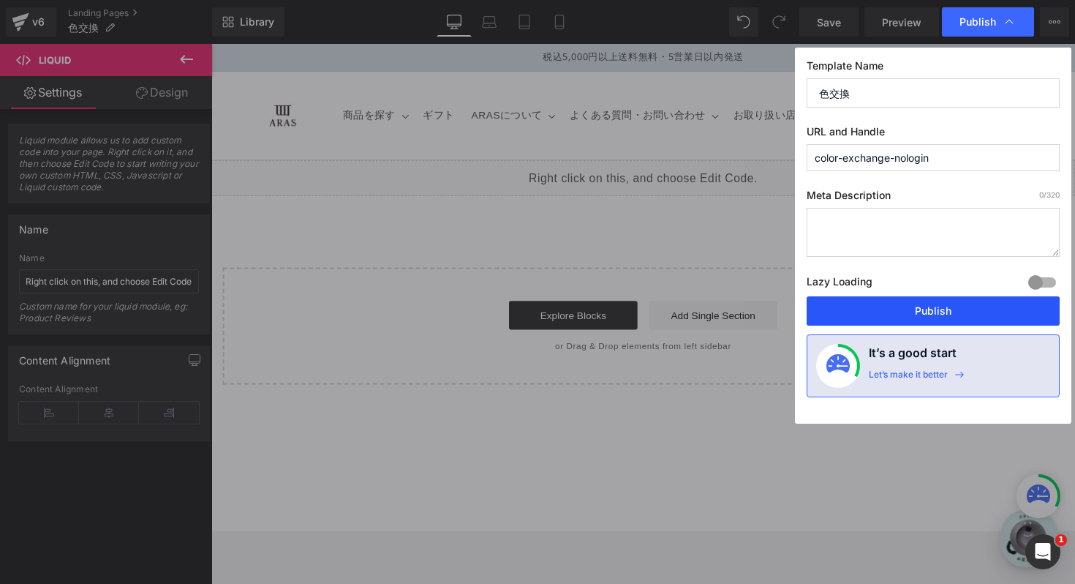  Describe the element at coordinates (1050, 195) in the screenshot. I see `span: /320` at that location.